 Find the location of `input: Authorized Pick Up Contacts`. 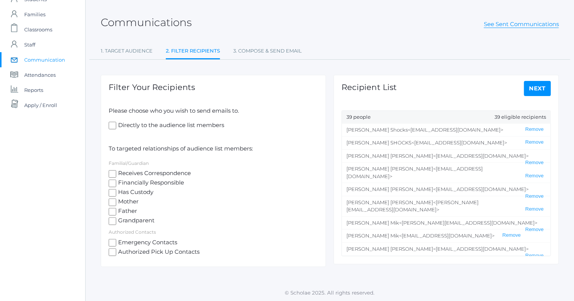

input: Authorized Pick Up Contacts is located at coordinates (112, 252).